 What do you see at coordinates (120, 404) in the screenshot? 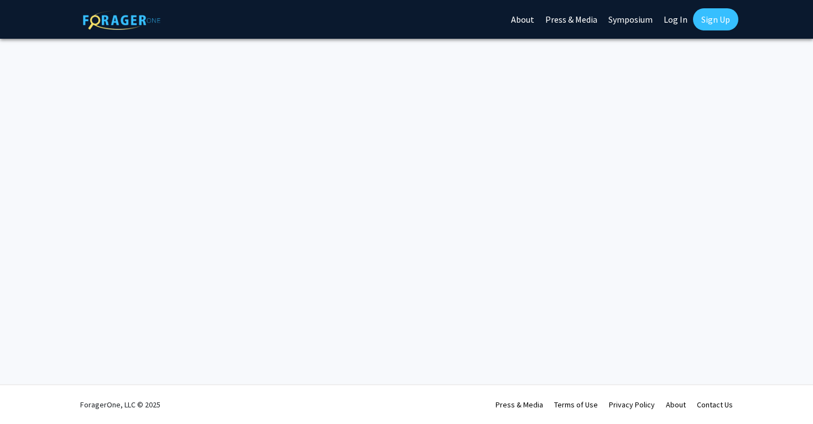
I see `div: ForagerOne, LLC © 2025` at bounding box center [120, 404].